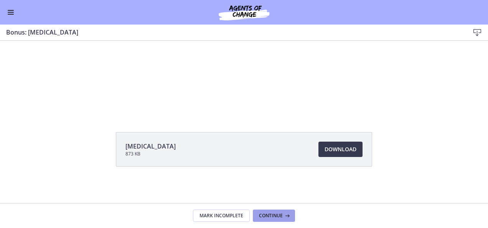 The height and width of the screenshot is (228, 488). Describe the element at coordinates (11, 12) in the screenshot. I see `button: Enable menu` at that location.